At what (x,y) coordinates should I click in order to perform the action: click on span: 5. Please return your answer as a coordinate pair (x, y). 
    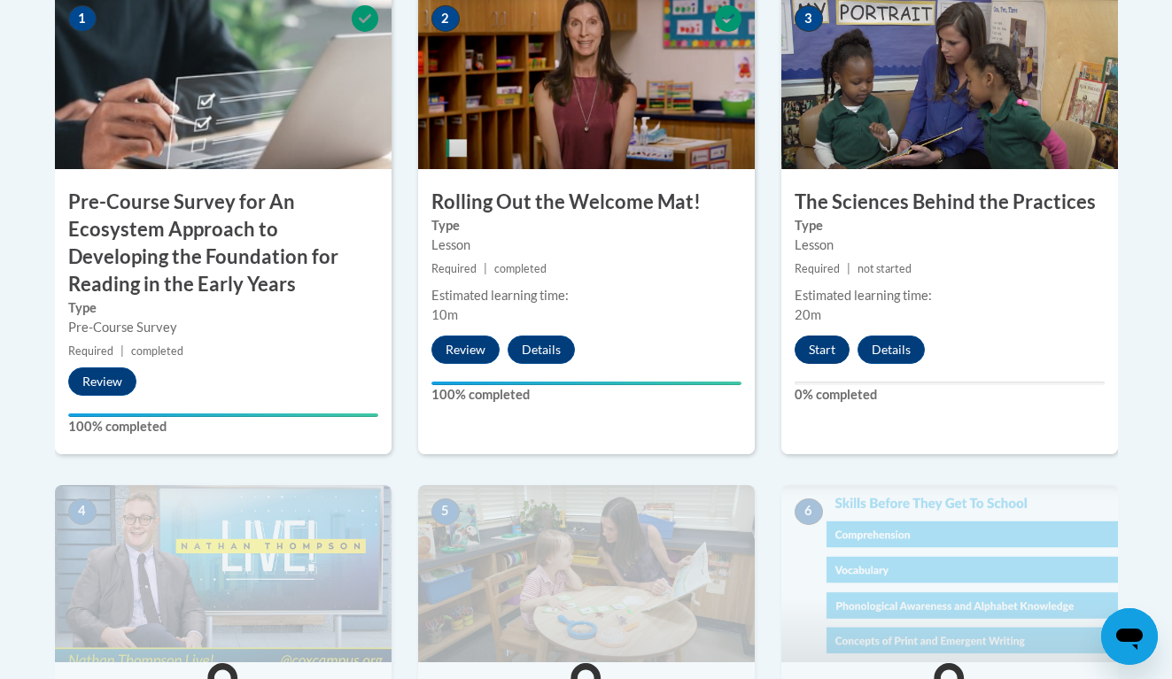
    Looking at the image, I should click on (446, 512).